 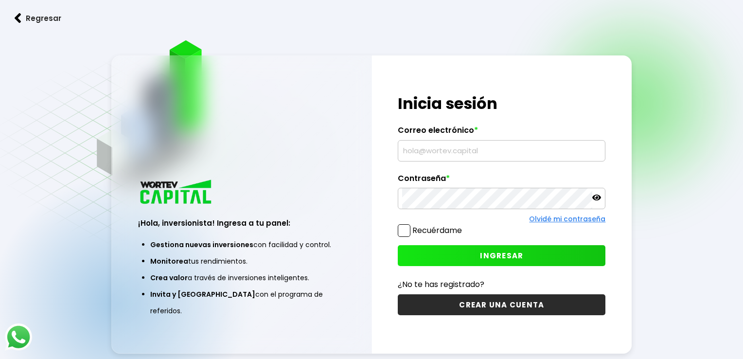 I want to click on li: tus rendimientos., so click(x=242, y=261).